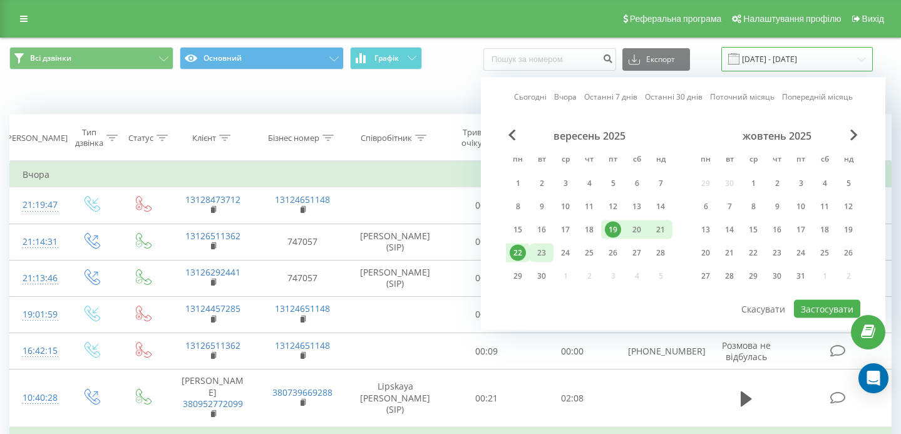 This screenshot has height=434, width=901. Describe the element at coordinates (204, 138) in the screenshot. I see `div: Клієнт` at that location.